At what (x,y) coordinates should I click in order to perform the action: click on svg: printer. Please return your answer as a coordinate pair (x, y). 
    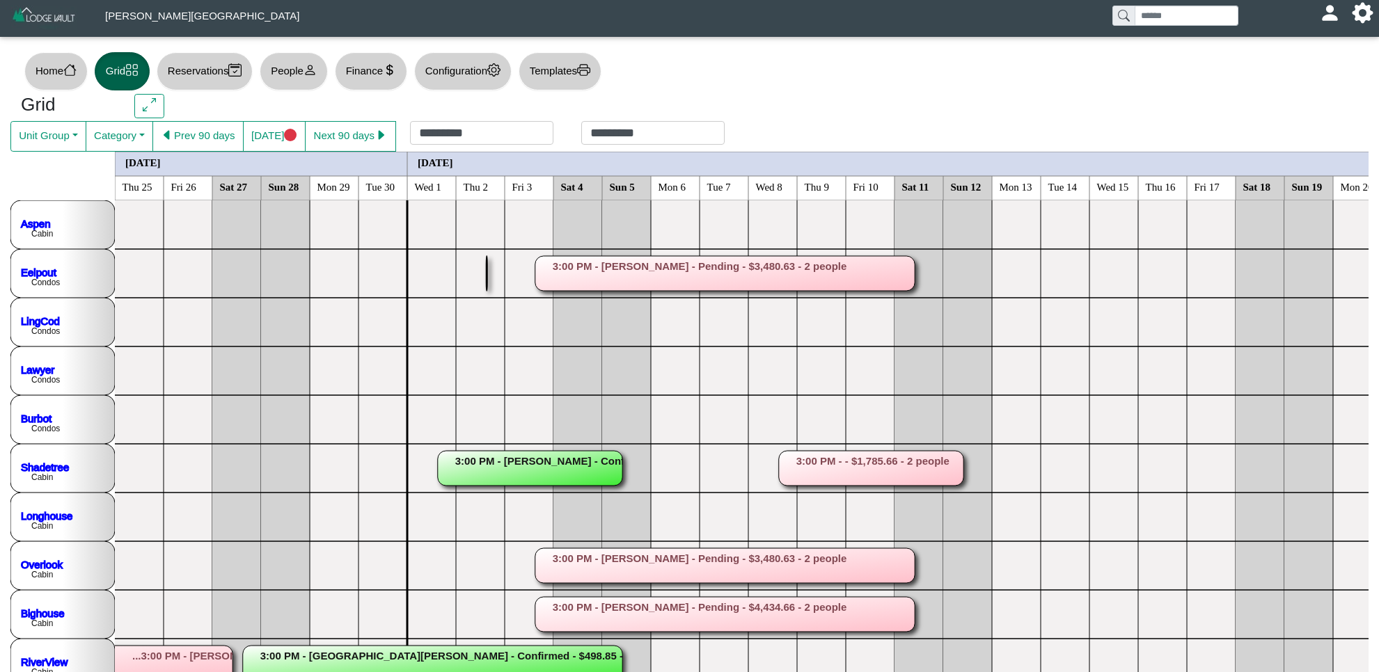
    Looking at the image, I should click on (583, 70).